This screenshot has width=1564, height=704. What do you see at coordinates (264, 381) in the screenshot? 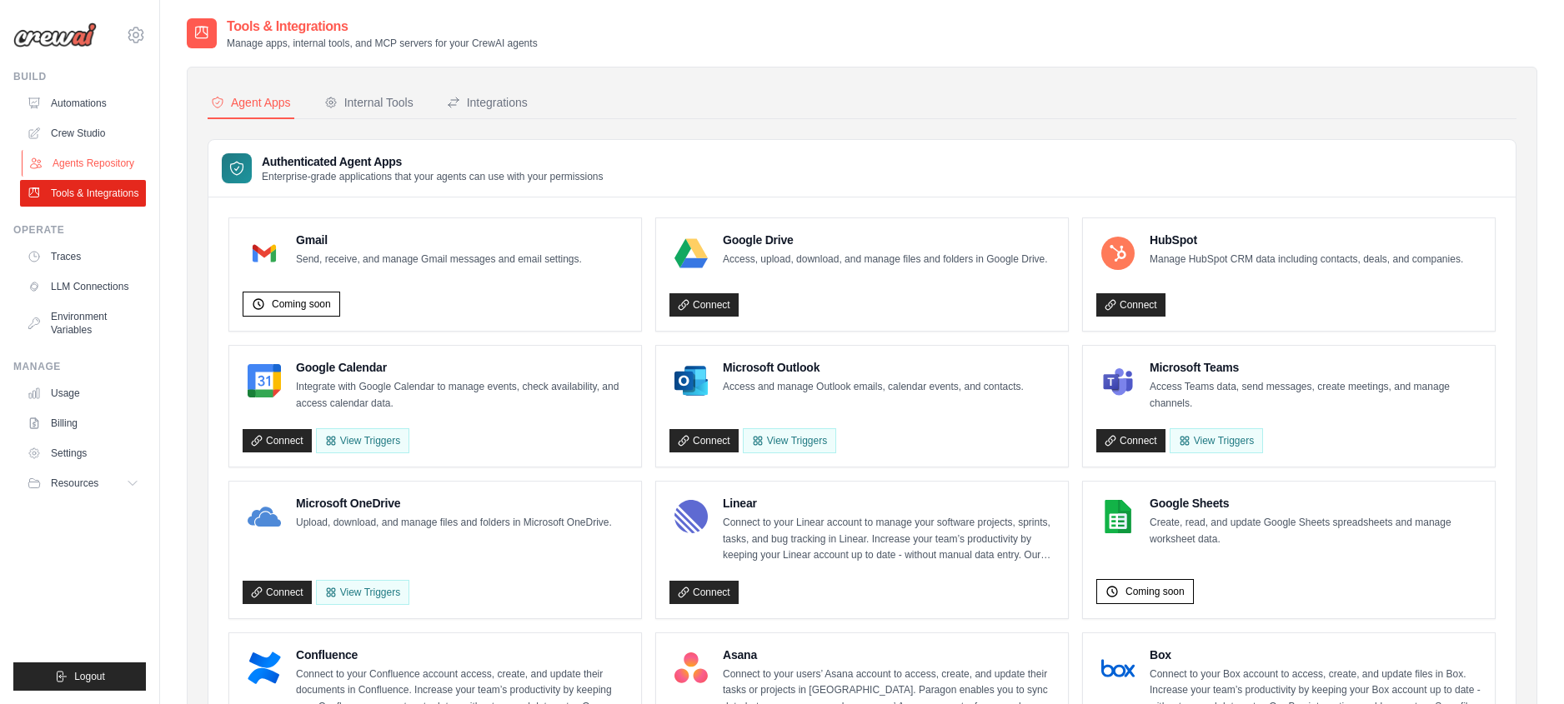
I see `img: Google Calendar Logo` at bounding box center [264, 381].